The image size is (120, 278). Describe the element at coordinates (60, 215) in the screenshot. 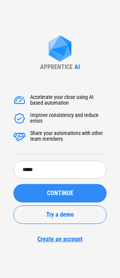

I see `span: Try a demo` at that location.